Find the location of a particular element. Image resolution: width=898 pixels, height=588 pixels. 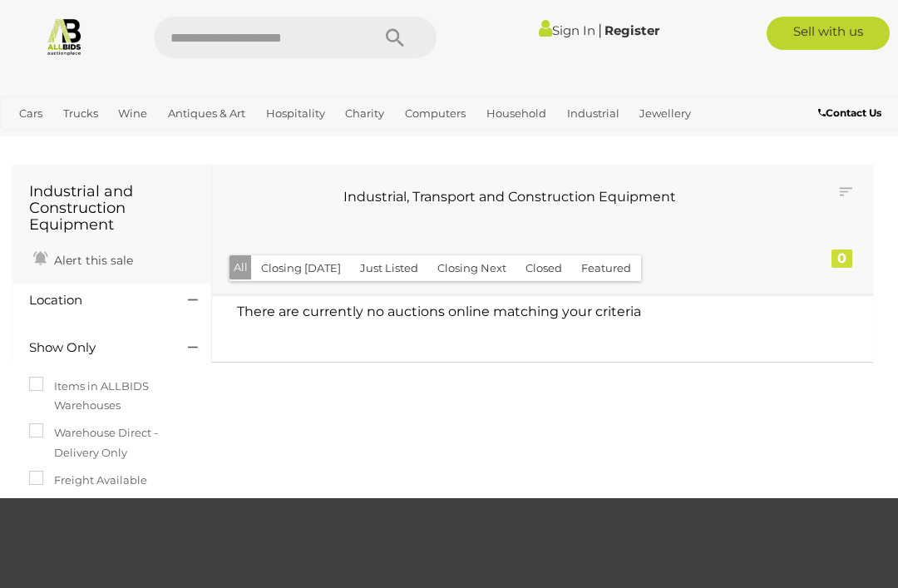

img: Allbids.com.au is located at coordinates (64, 36).